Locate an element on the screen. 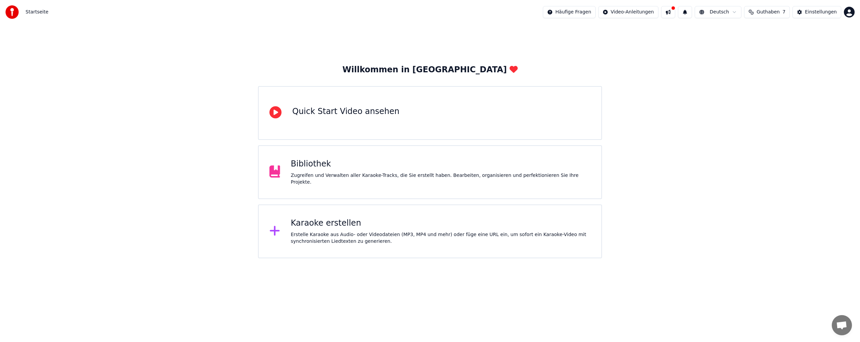 The image size is (860, 342). a: Chat öffnen is located at coordinates (842, 325).